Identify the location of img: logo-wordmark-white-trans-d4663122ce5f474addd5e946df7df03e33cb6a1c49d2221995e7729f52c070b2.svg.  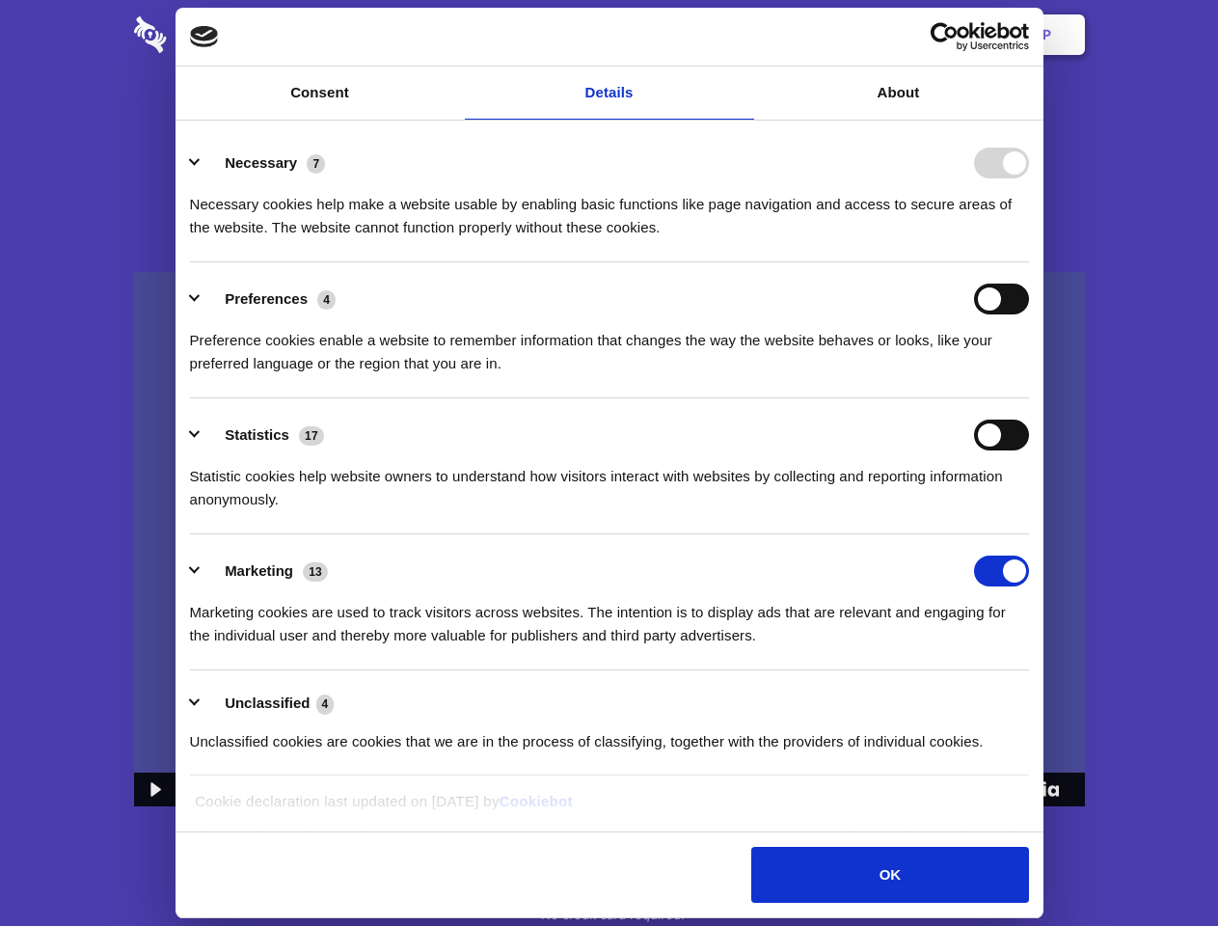
(216, 35).